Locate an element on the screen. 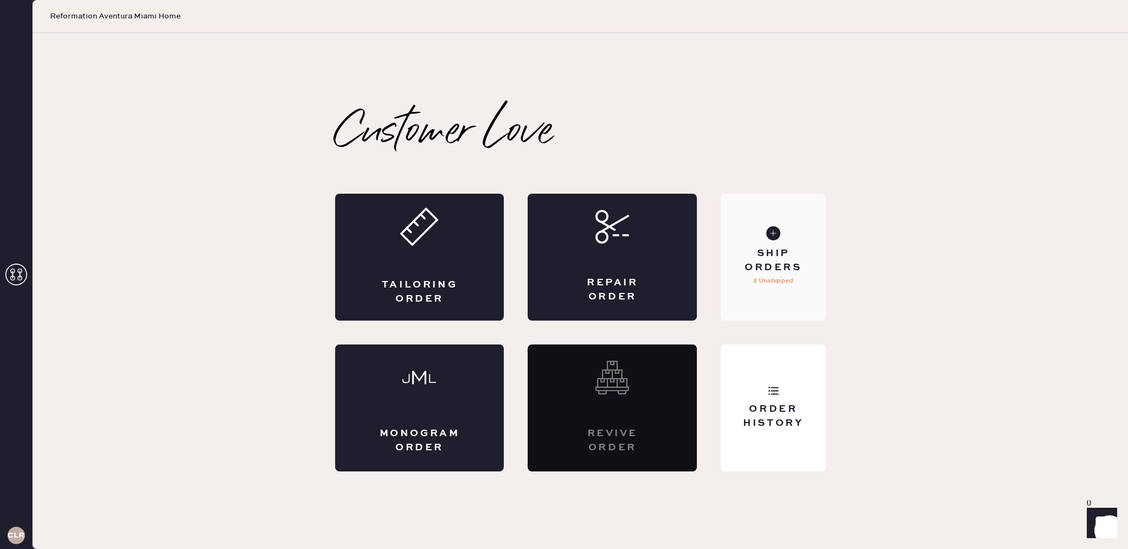  h3: CLR is located at coordinates (16, 535).